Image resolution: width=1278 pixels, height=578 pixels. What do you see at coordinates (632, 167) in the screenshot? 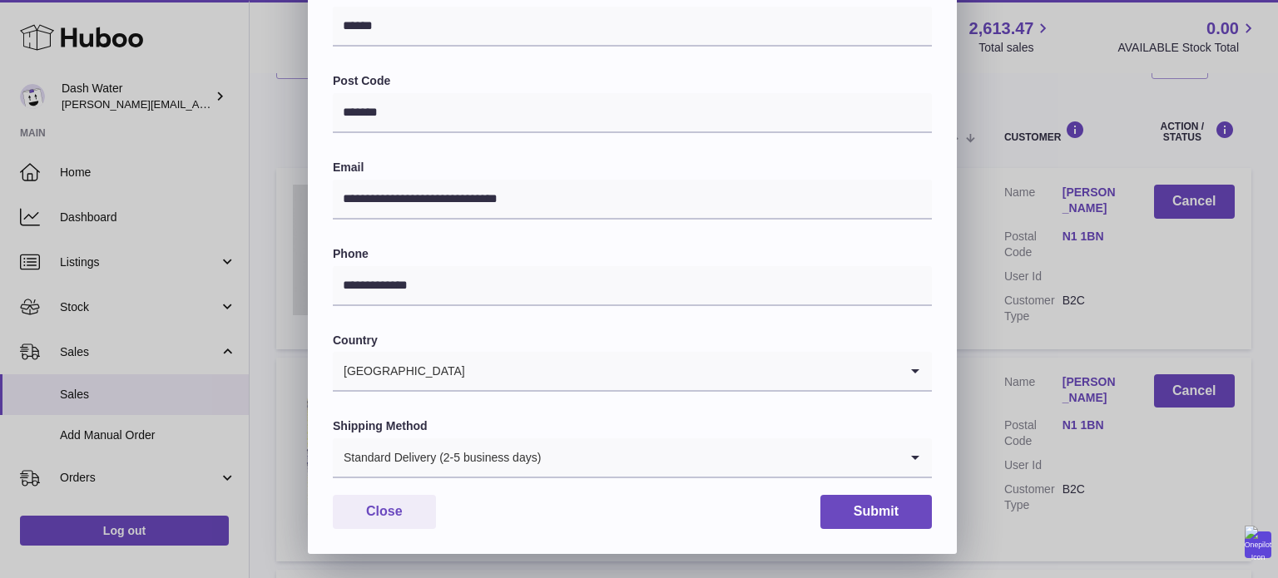
I see `label: Email` at bounding box center [632, 167].